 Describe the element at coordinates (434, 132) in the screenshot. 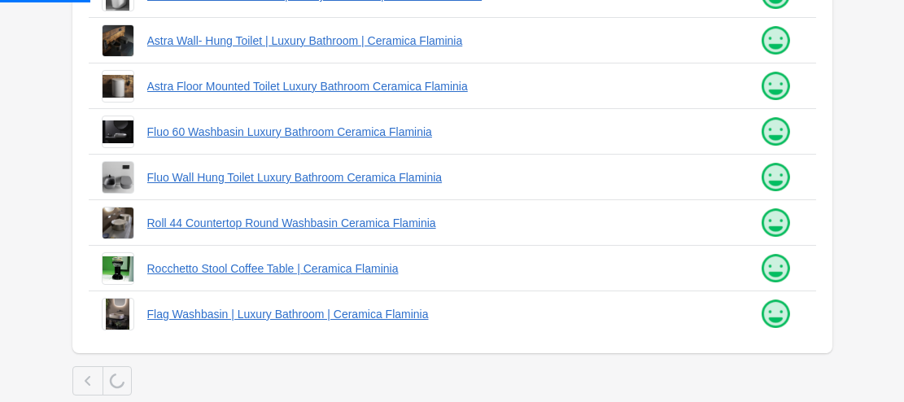

I see `a: Fluo 60 Washbasin Luxury Bathroom Ceramica Flaminia` at that location.